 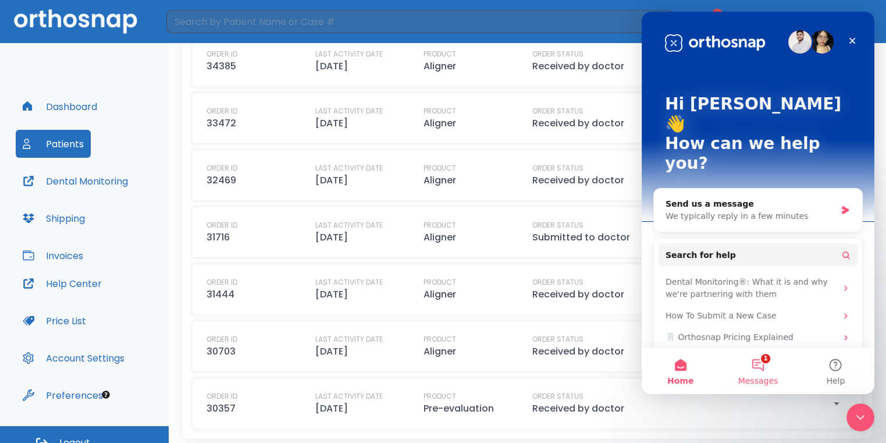 I want to click on p: 31716, so click(x=218, y=237).